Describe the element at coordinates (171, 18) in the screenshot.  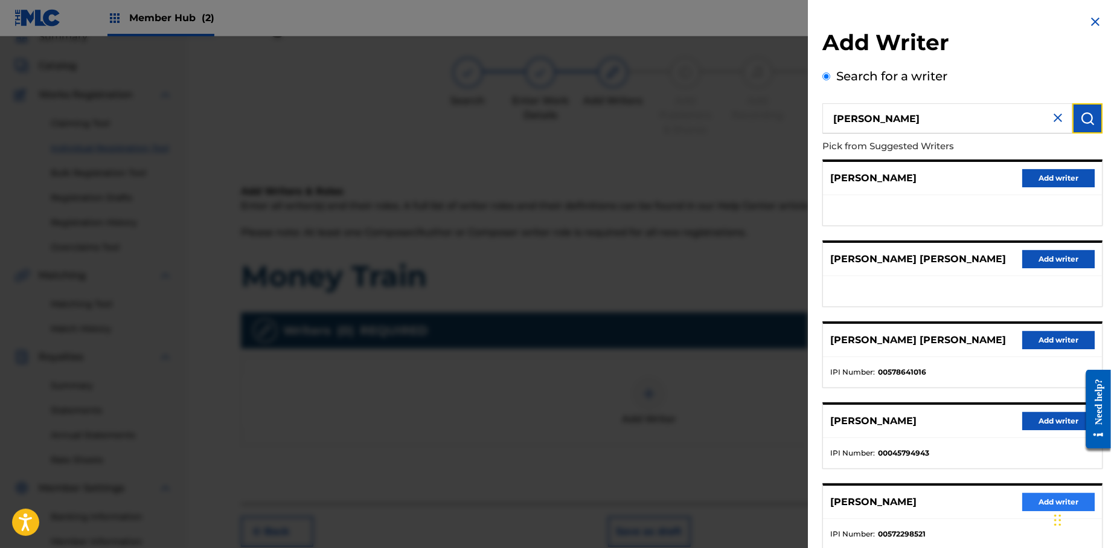
I see `span: Member Hub` at that location.